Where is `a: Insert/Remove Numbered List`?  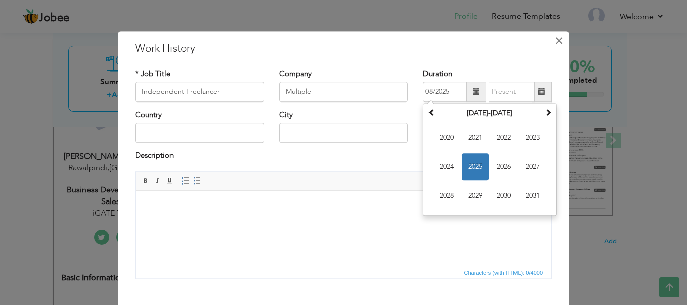 a: Insert/Remove Numbered List is located at coordinates (185, 181).